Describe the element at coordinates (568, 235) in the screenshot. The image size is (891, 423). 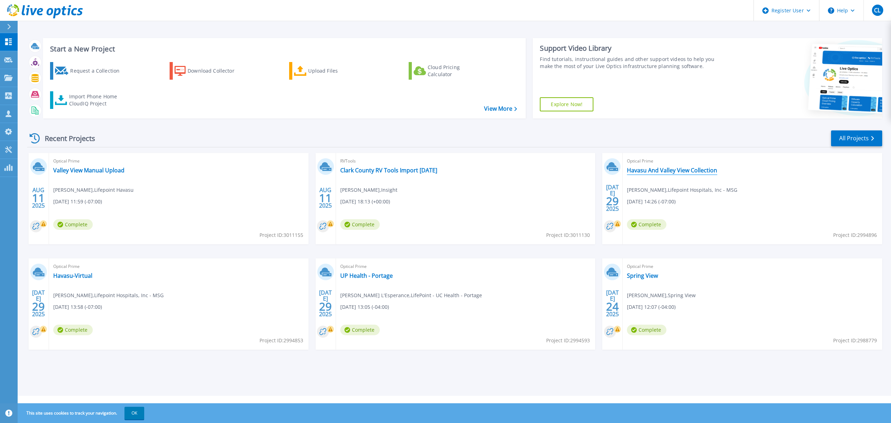
I see `span: Project ID: 3011130` at that location.